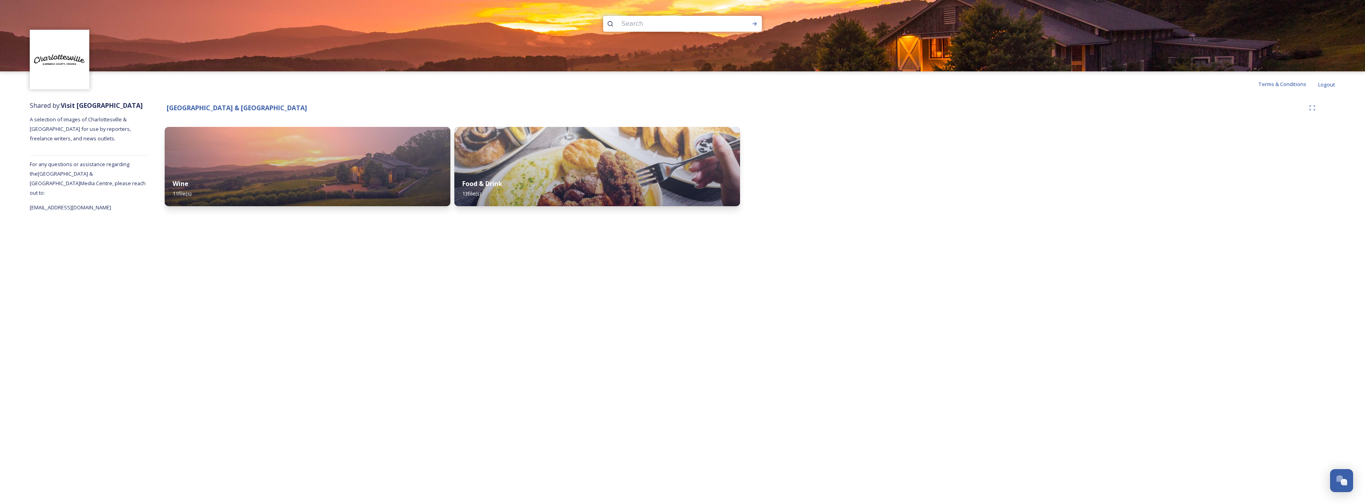 Image resolution: width=1365 pixels, height=504 pixels. I want to click on span: 13 file(s), so click(471, 194).